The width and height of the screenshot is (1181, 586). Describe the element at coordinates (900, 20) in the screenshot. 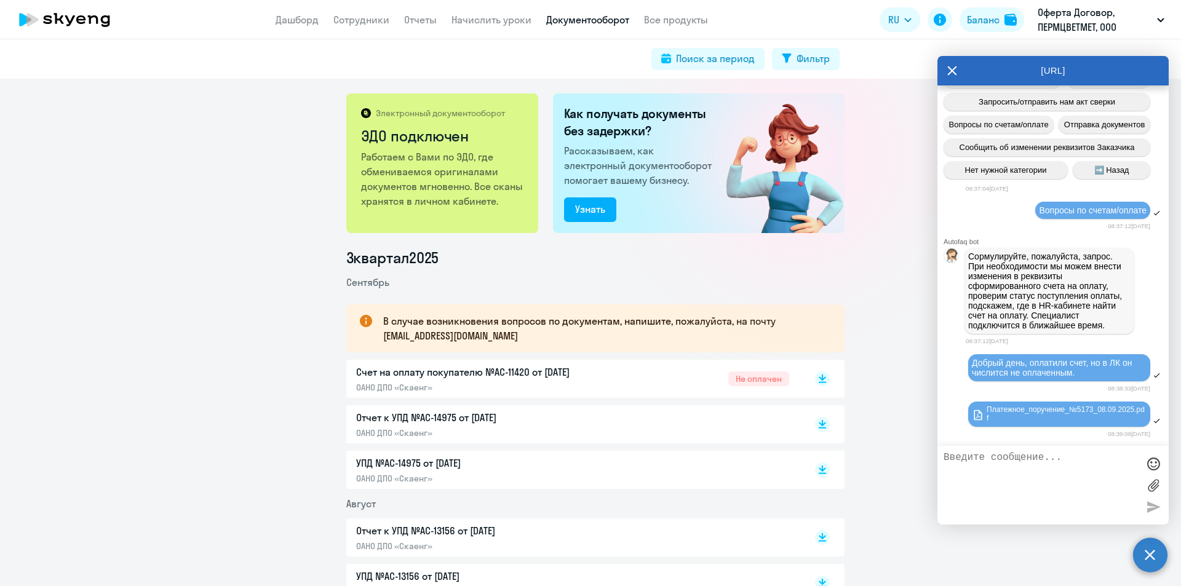

I see `button: RU` at that location.